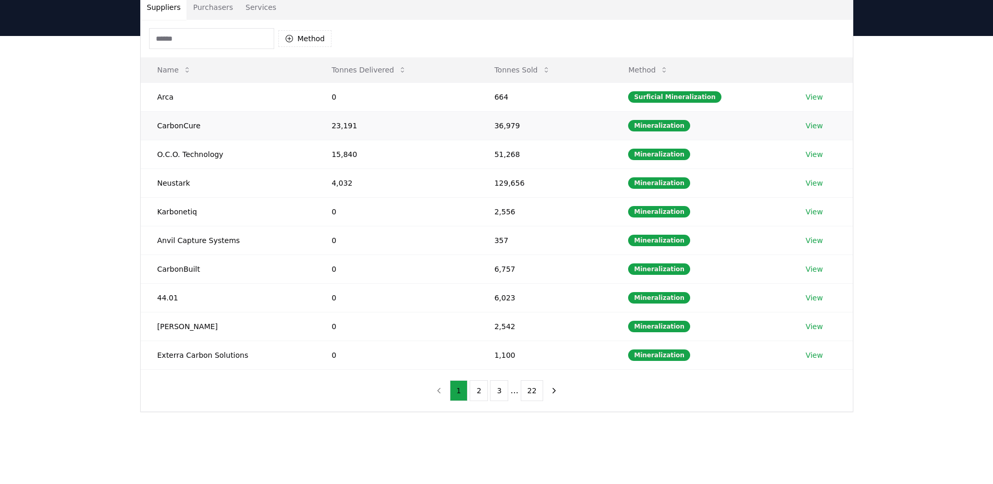 The width and height of the screenshot is (993, 484). What do you see at coordinates (532, 390) in the screenshot?
I see `button: 22` at bounding box center [532, 390].